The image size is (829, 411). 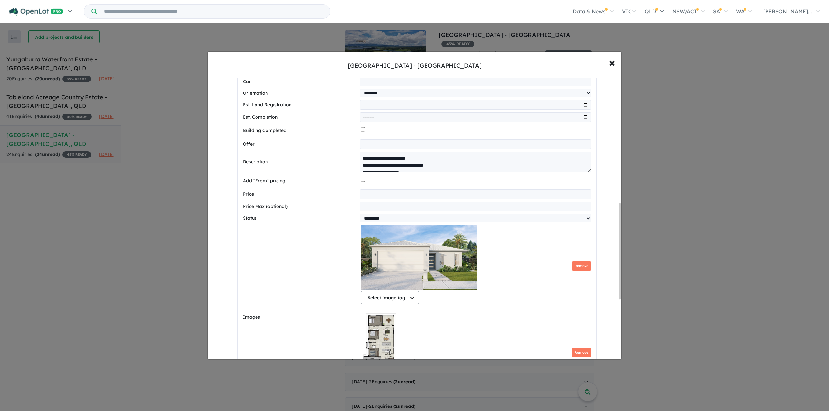 What do you see at coordinates (390, 298) in the screenshot?
I see `button: Select image tag` at bounding box center [390, 298].